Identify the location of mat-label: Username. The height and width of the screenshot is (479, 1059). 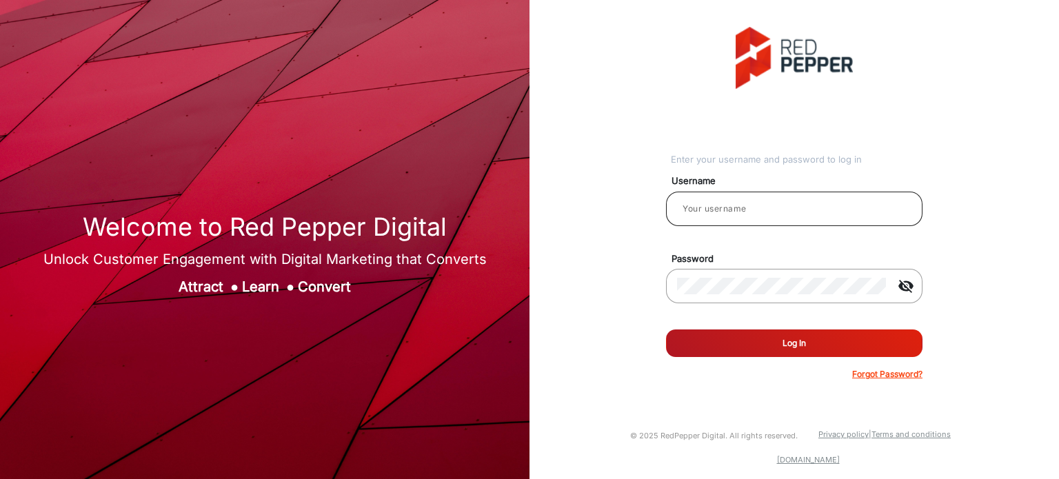
(800, 181).